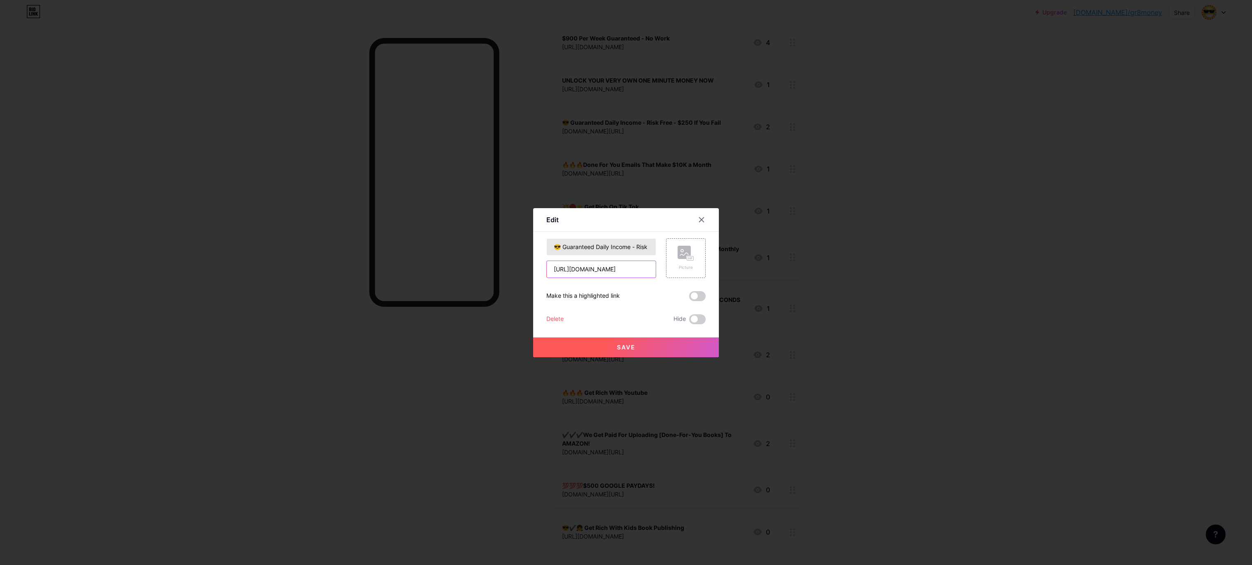 The image size is (1252, 565). I want to click on input: Title, so click(601, 247).